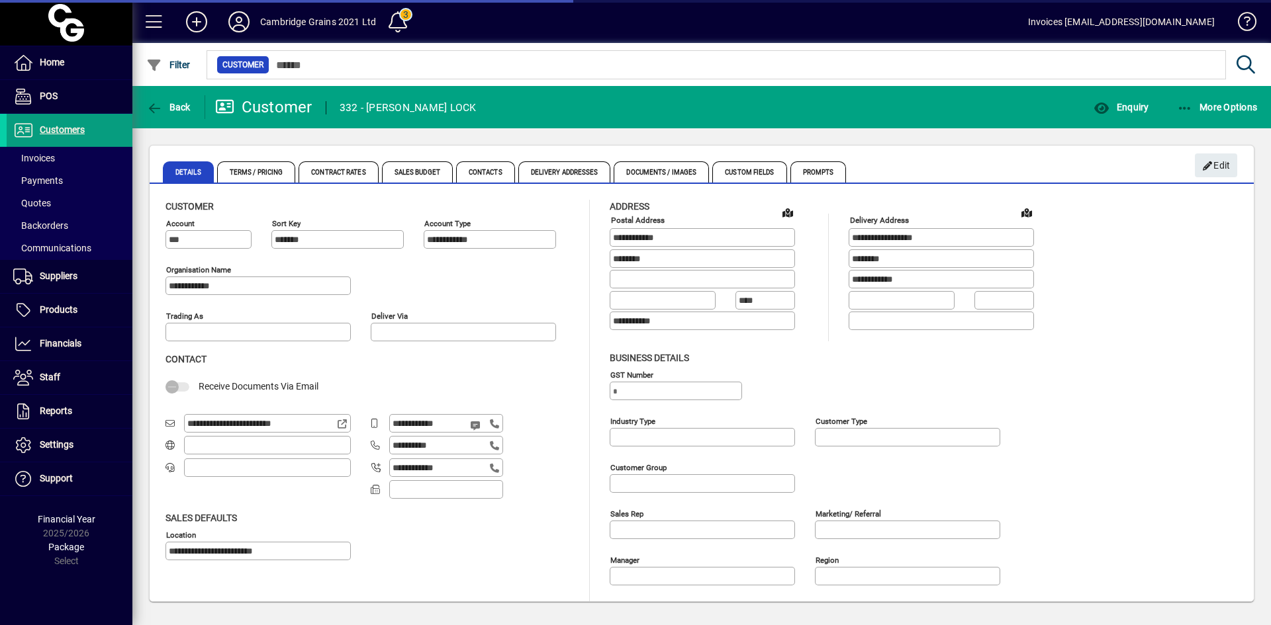  I want to click on span: Contact, so click(186, 359).